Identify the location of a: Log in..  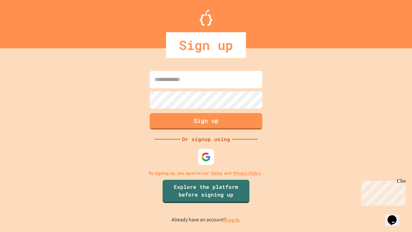
(233, 220).